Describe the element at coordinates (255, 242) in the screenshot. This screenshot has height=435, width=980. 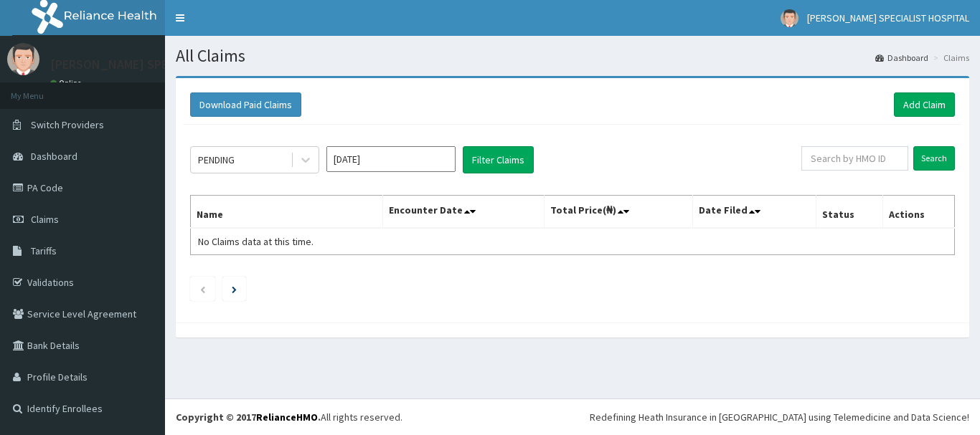
I see `span: No Claims data at this time.` at that location.